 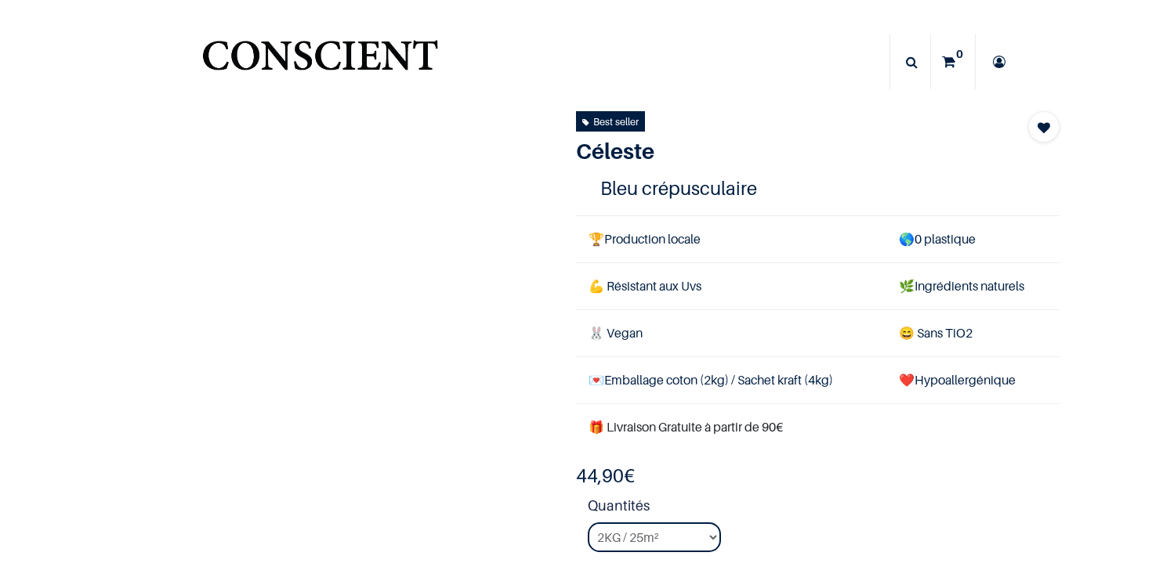 I want to click on td: ans TiO2, so click(x=972, y=334).